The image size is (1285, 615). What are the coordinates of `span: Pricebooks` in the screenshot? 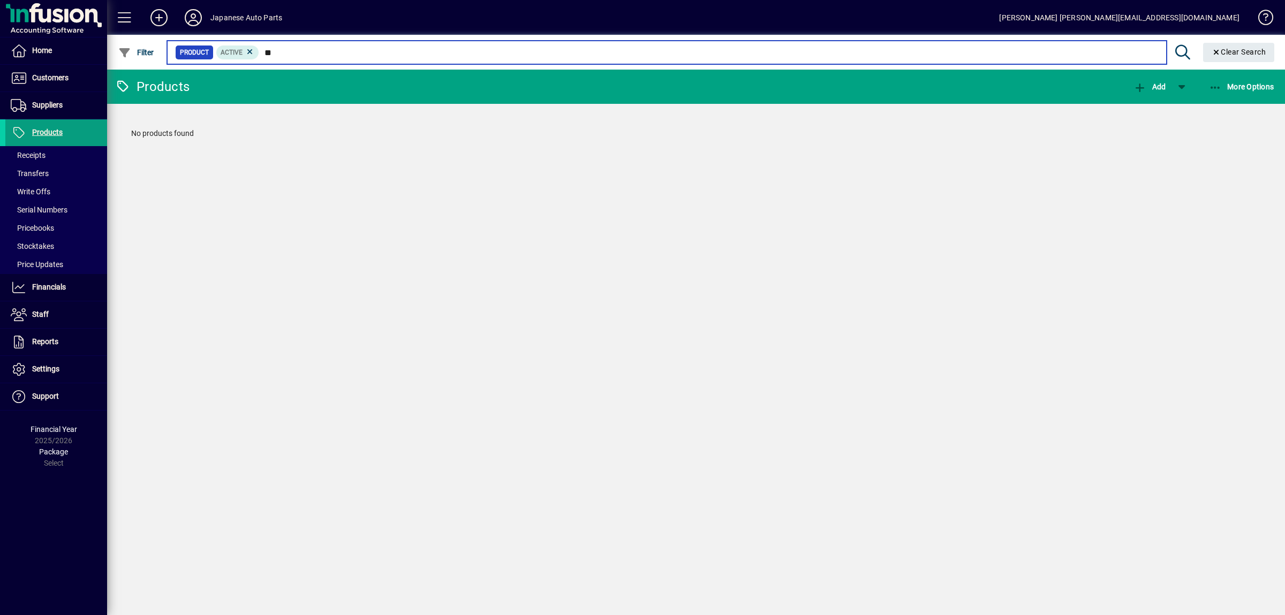 It's located at (32, 228).